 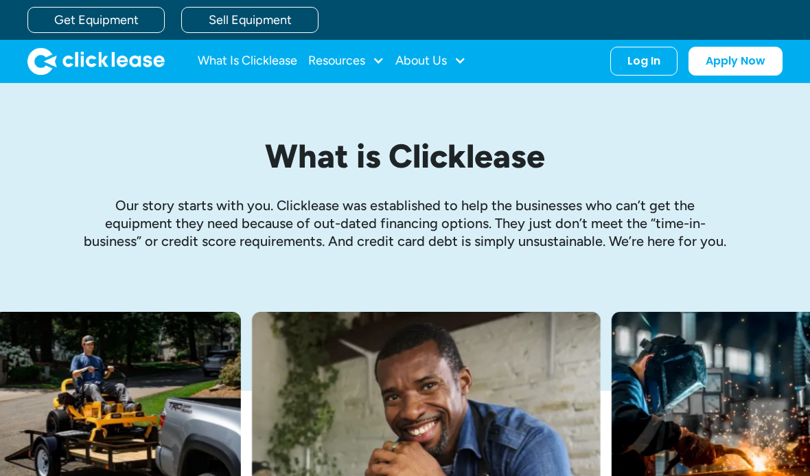 What do you see at coordinates (96, 20) in the screenshot?
I see `a: Get Equipment` at bounding box center [96, 20].